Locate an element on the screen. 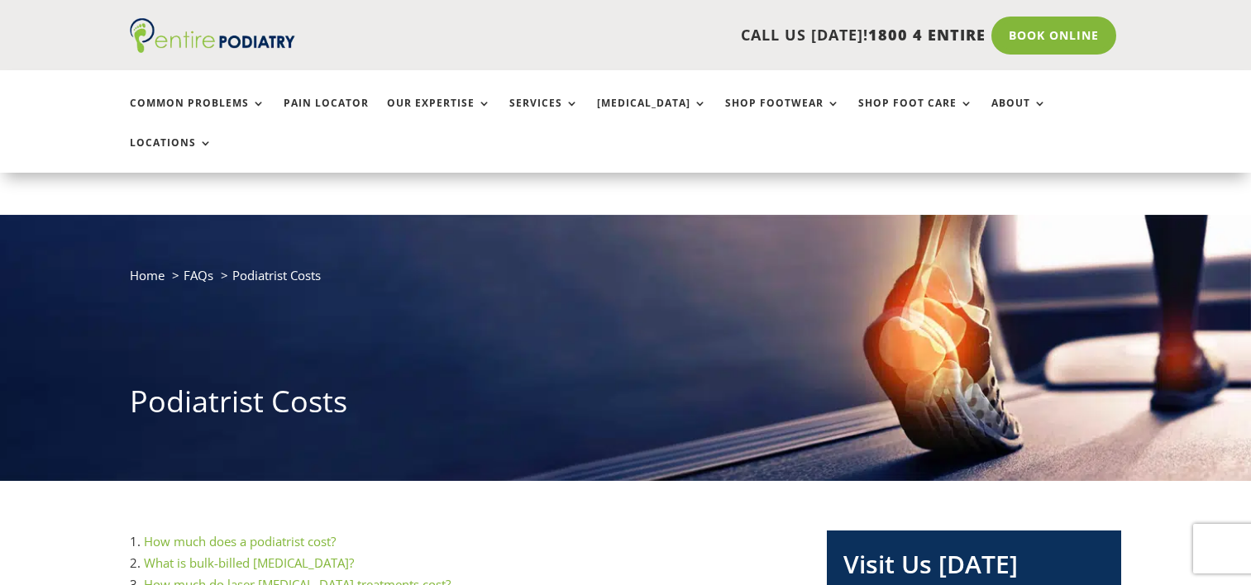 This screenshot has width=1251, height=585. a: Locations is located at coordinates (171, 155).